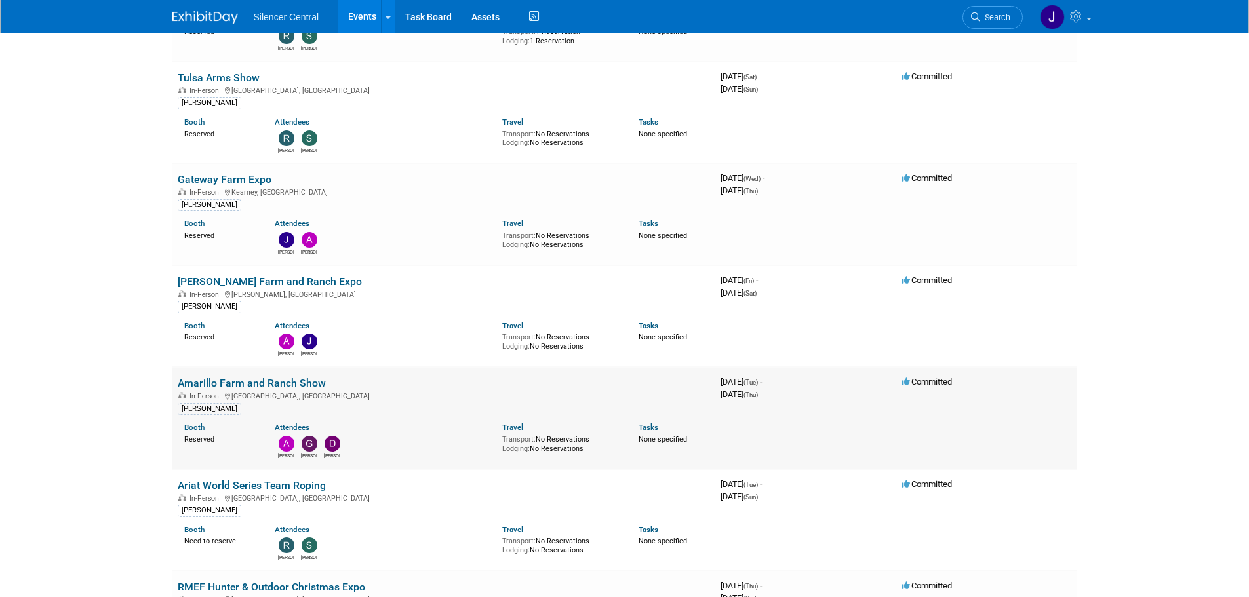 This screenshot has height=597, width=1249. I want to click on span: (Tue), so click(751, 382).